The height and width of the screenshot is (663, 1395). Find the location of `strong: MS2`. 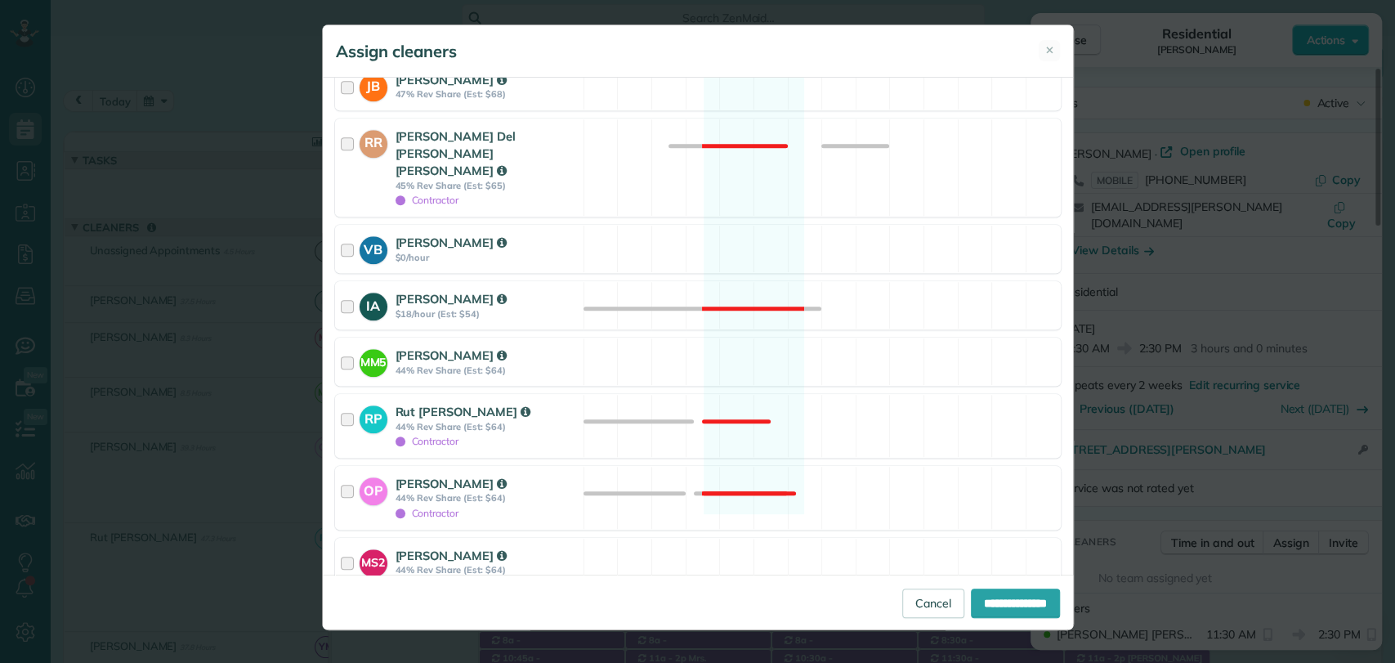

strong: MS2 is located at coordinates (374, 560).